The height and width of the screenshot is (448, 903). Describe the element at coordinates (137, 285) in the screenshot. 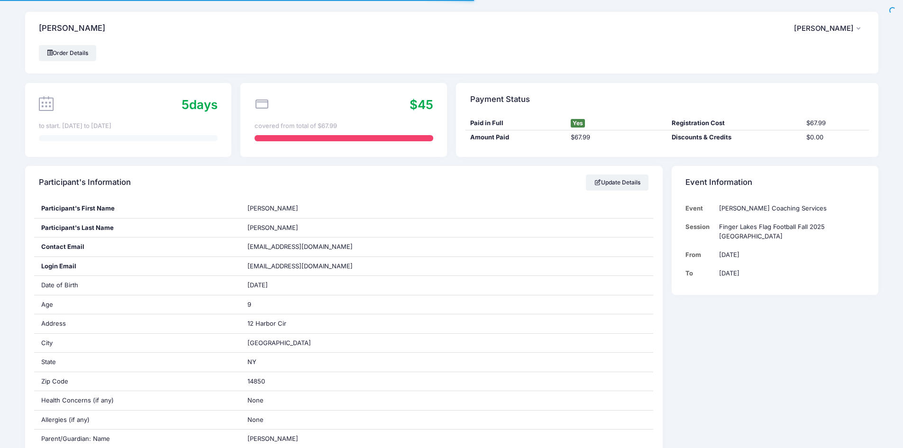

I see `div: Date of Birth` at that location.